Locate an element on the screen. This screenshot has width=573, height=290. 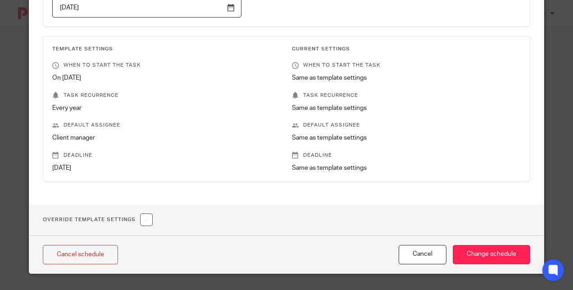
p: Client manager is located at coordinates (167, 138).